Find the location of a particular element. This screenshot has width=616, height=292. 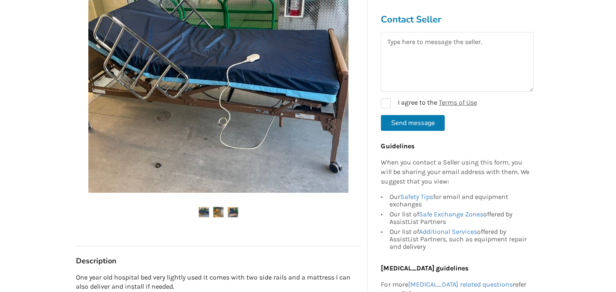

h3: Description is located at coordinates (218, 260).